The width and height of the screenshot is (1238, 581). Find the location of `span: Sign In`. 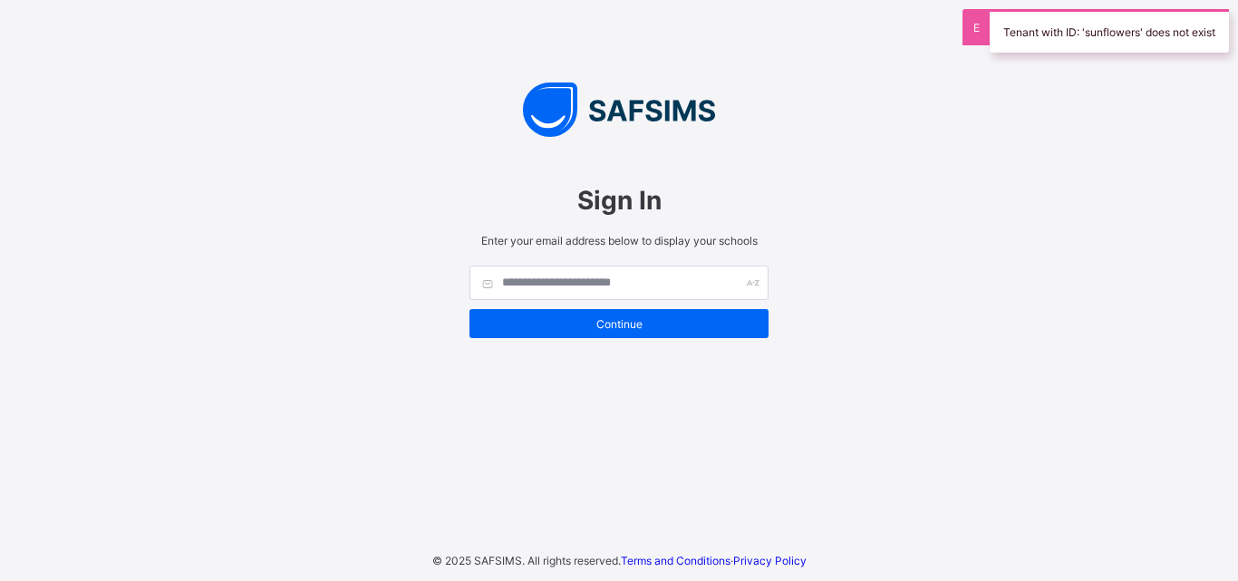

span: Sign In is located at coordinates (619, 200).